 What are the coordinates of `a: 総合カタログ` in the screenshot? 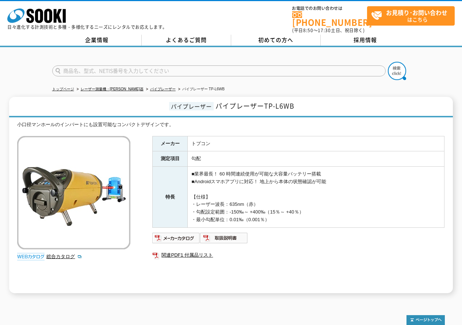 It's located at (64, 256).